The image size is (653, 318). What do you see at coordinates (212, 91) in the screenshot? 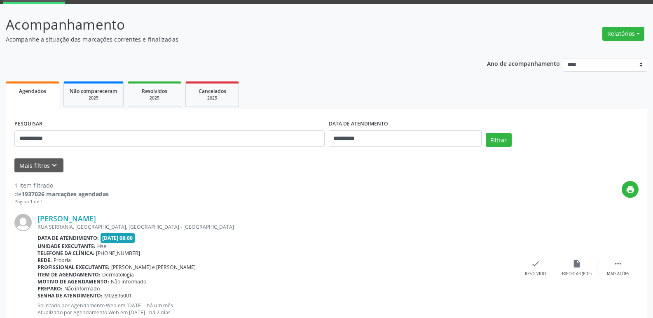
I see `span: Cancelados` at bounding box center [212, 91].